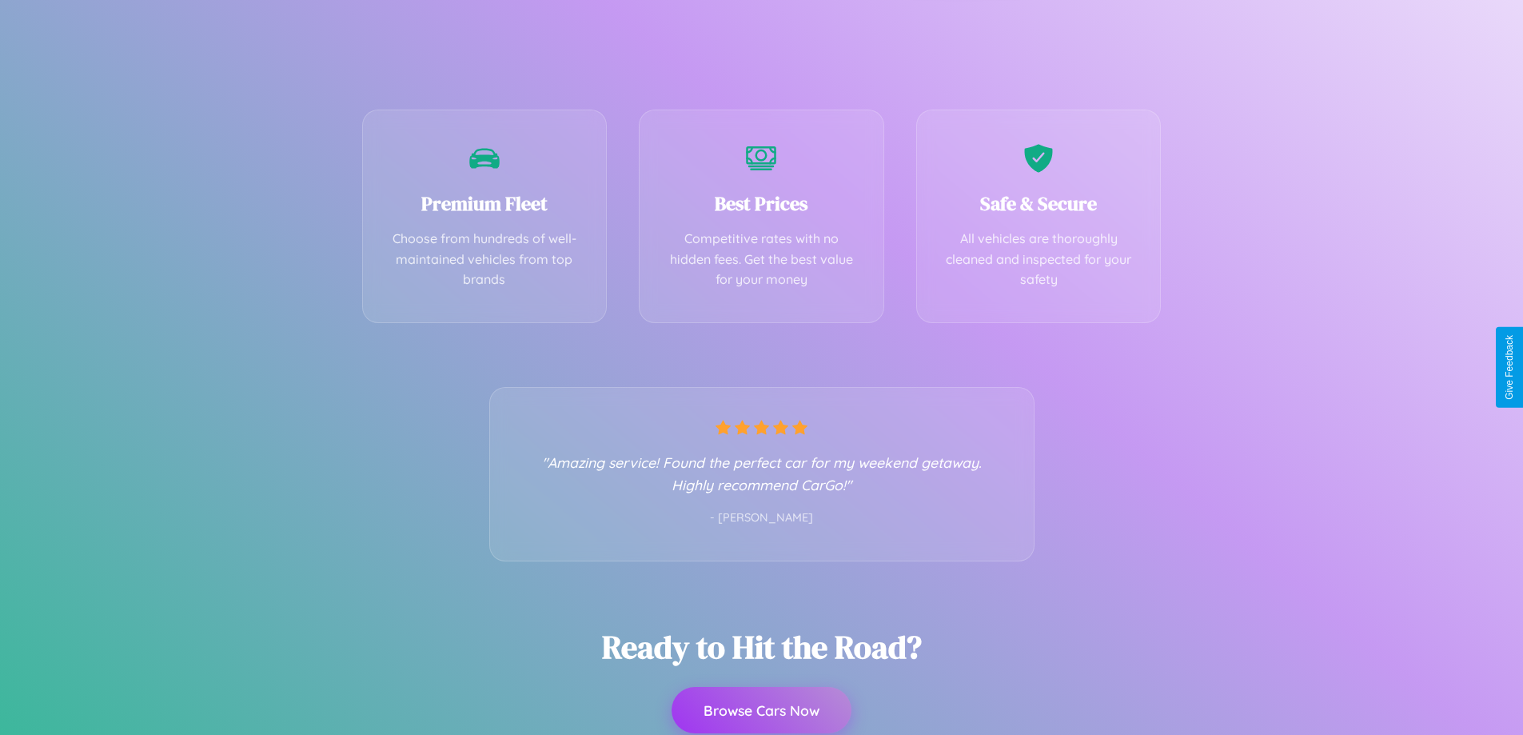 This screenshot has height=735, width=1523. I want to click on p: Competitive rates with no hidden fees. Get the best value for your money, so click(761, 259).